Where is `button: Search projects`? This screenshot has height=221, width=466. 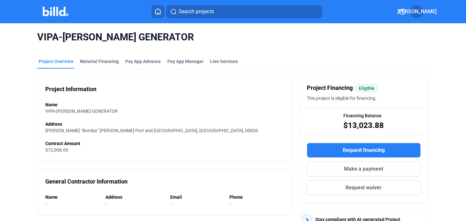
button: Search projects is located at coordinates (244, 12).